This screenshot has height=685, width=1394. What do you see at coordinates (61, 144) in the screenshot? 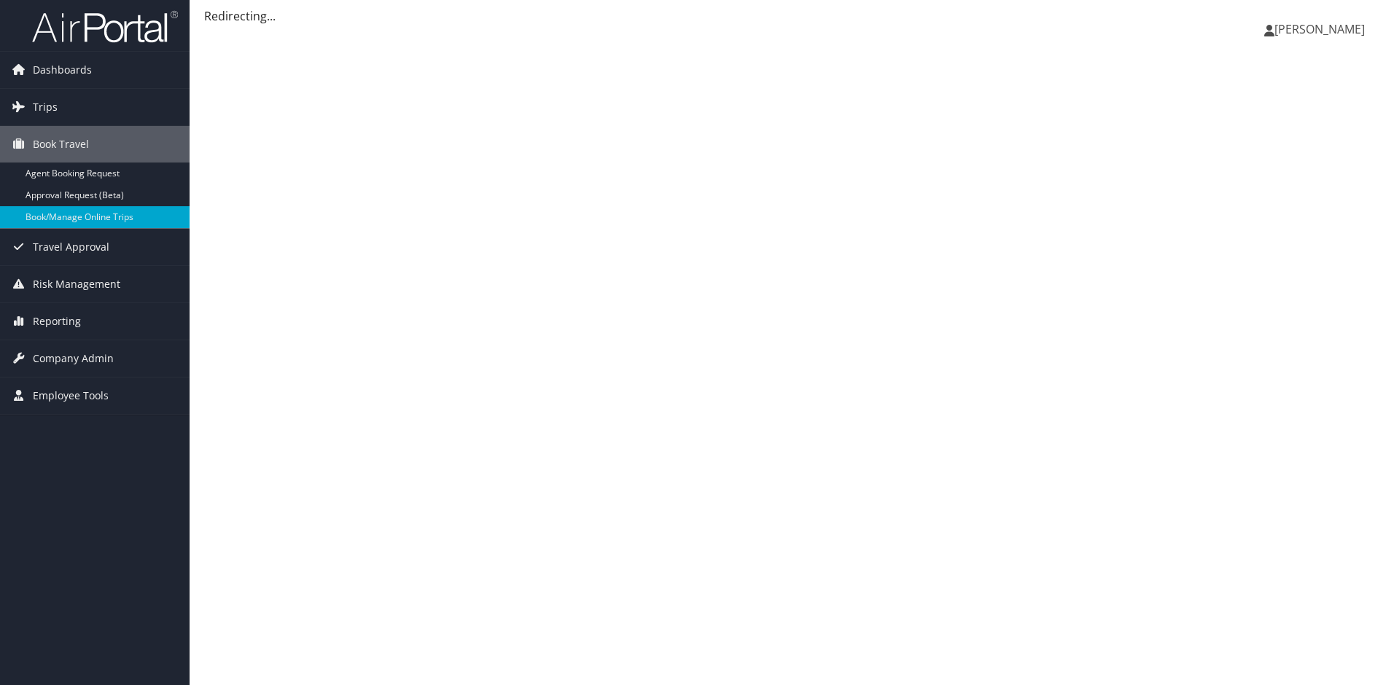
I see `span: Book Travel` at bounding box center [61, 144].